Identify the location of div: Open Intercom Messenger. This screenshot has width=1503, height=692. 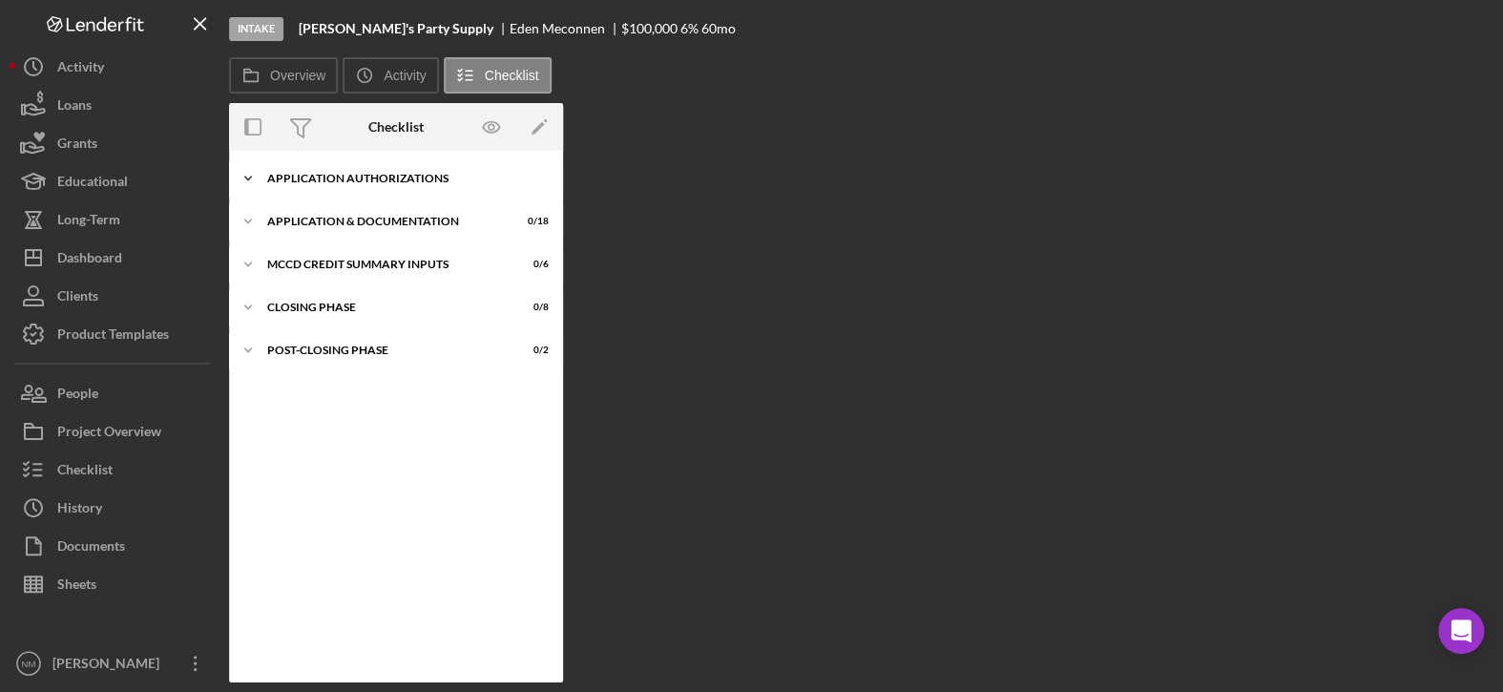
(1461, 631).